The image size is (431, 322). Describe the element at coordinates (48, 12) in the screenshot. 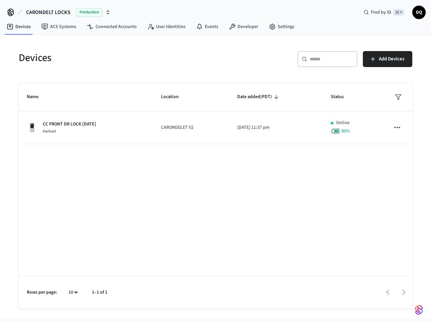

I see `span: CARONDELT LOCKS` at that location.